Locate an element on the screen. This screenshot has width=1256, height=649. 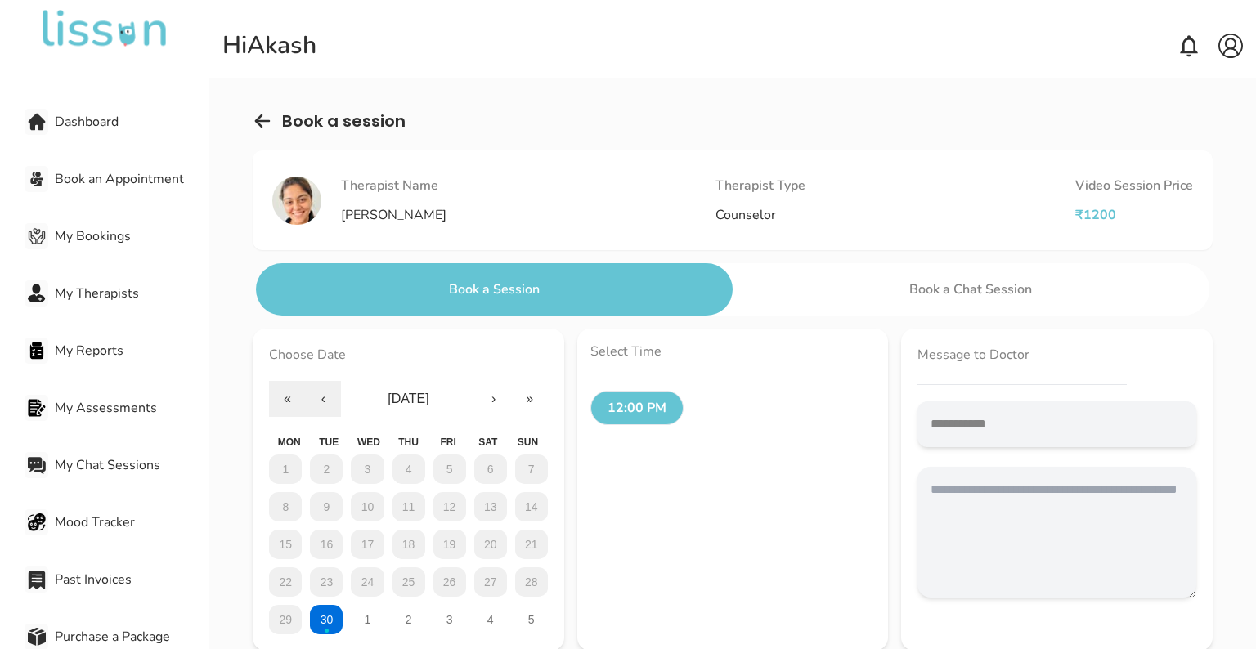
abbr: 1 October 2025 is located at coordinates (368, 620).